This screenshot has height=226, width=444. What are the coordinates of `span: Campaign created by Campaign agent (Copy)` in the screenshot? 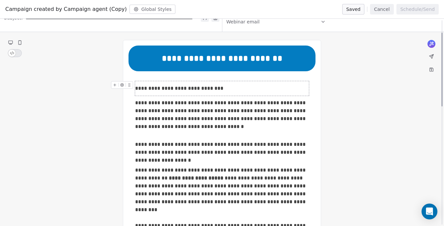 It's located at (66, 9).